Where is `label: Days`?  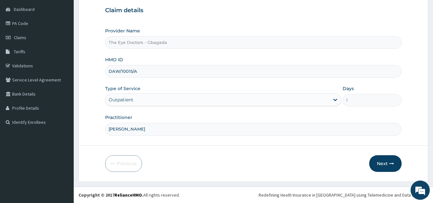 label: Days is located at coordinates (348, 88).